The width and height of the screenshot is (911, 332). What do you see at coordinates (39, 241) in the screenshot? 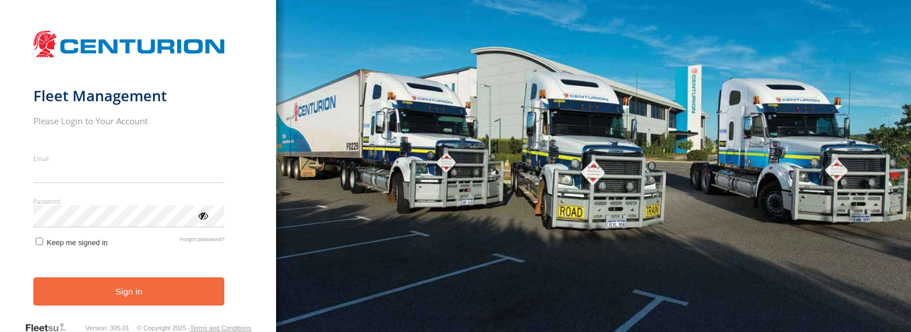
I see `input: Keep me signed in` at bounding box center [39, 241].